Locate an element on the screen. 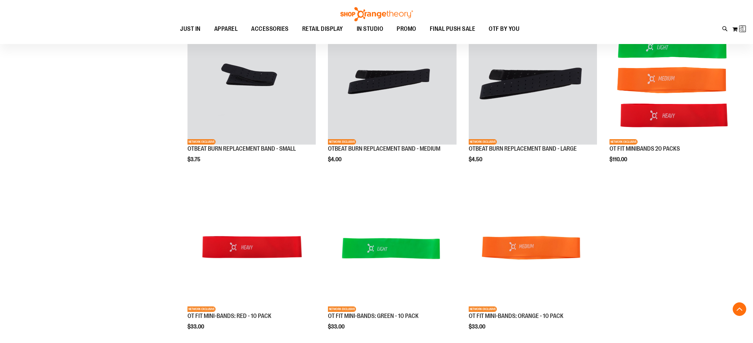 The image size is (753, 343). span: $4.00 is located at coordinates (335, 159).